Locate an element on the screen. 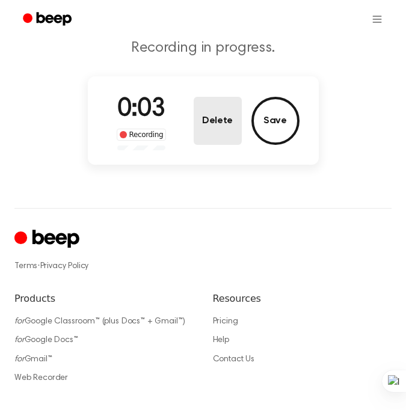 The width and height of the screenshot is (406, 410). button: Delete Audio Record is located at coordinates (218, 121).